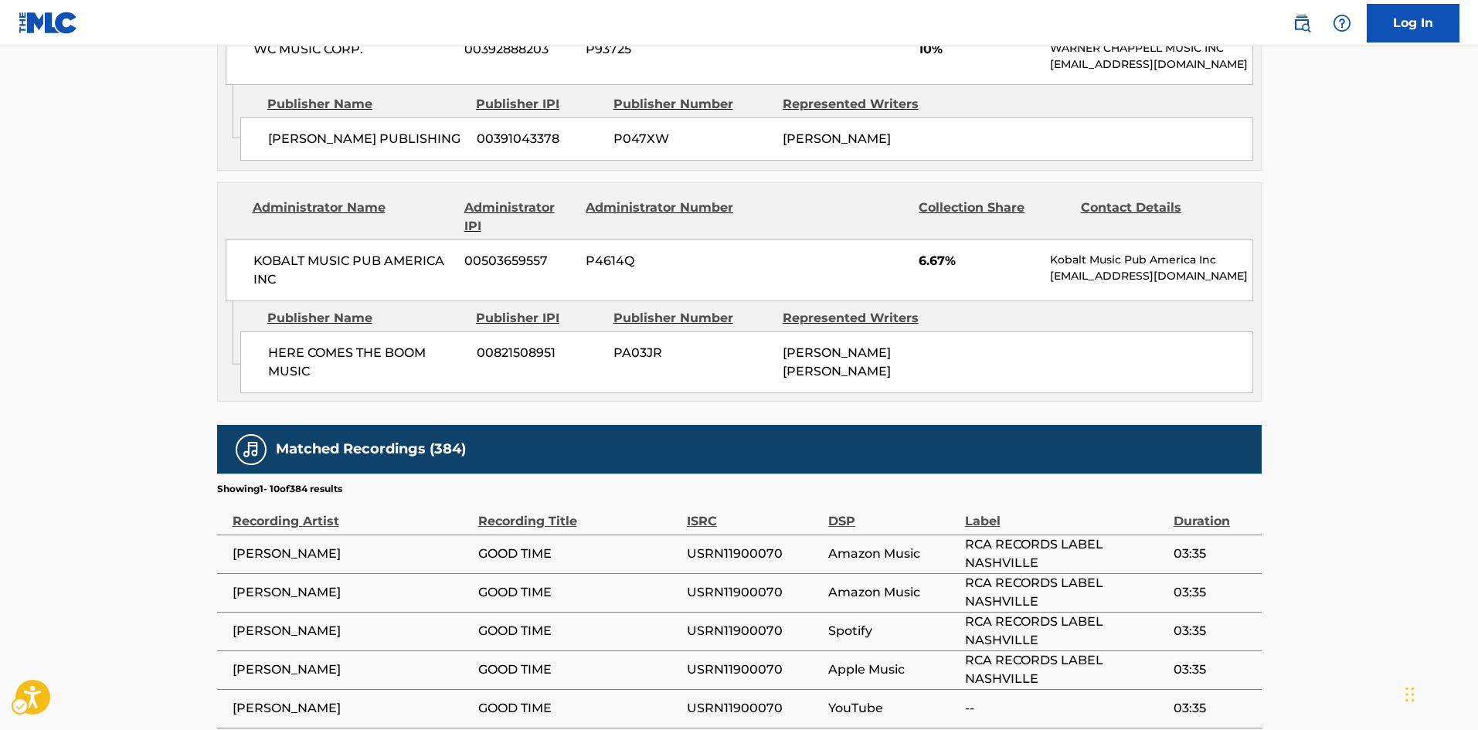 The height and width of the screenshot is (730, 1478). Describe the element at coordinates (48, 22) in the screenshot. I see `img: MLC Logo` at that location.